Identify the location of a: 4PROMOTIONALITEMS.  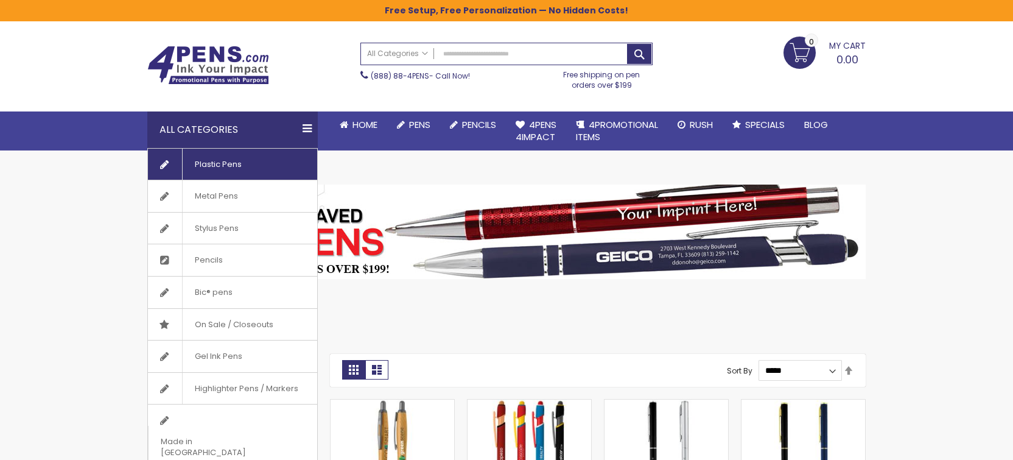
(617, 131).